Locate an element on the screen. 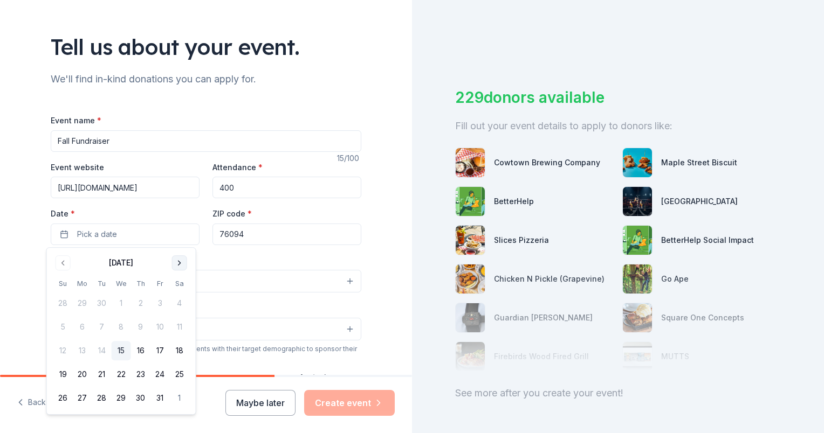 The height and width of the screenshot is (433, 824). button: 16 is located at coordinates (141, 351).